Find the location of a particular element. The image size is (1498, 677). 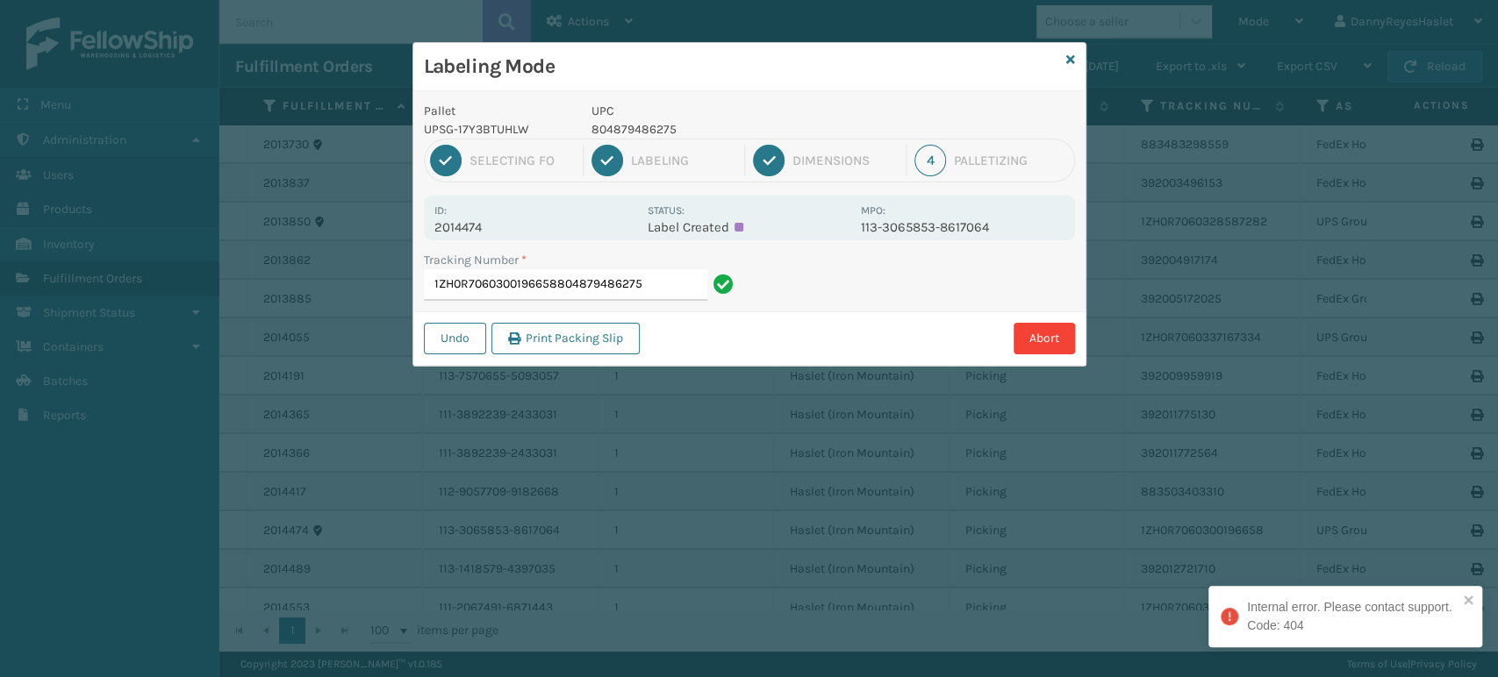

label: Tracking Number is located at coordinates (475, 260).